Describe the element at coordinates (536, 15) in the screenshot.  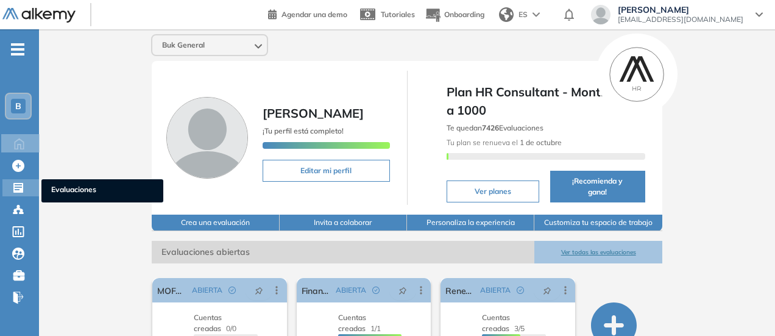
I see `img: arrow` at that location.